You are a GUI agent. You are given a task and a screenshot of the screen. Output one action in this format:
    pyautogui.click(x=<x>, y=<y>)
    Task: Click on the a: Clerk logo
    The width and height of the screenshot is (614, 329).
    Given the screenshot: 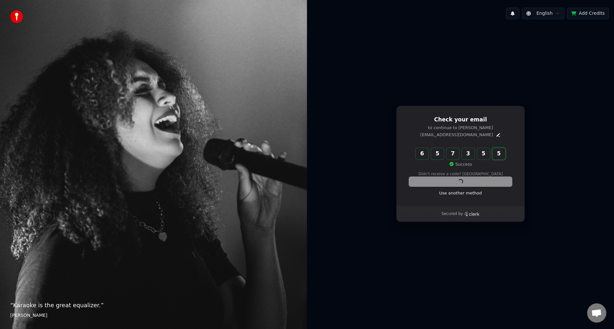 What is the action you would take?
    pyautogui.click(x=472, y=214)
    